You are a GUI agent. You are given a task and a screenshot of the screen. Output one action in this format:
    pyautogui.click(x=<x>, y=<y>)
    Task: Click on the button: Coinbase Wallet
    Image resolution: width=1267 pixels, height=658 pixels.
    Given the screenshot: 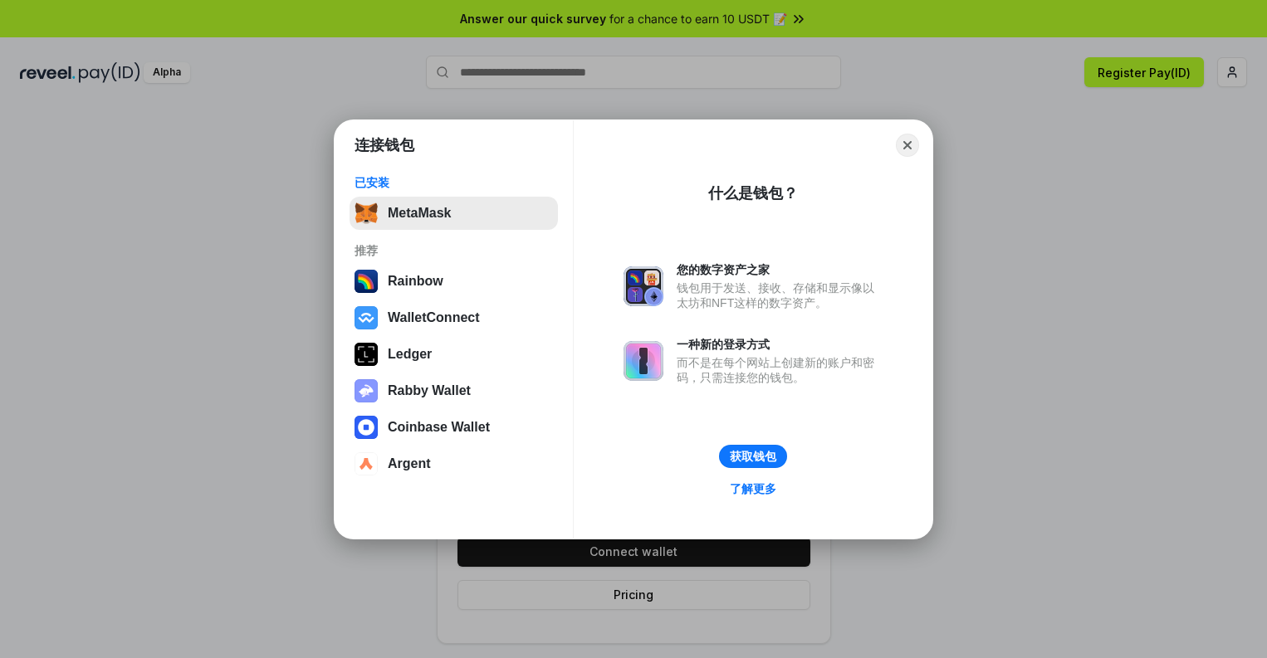 What is the action you would take?
    pyautogui.click(x=453, y=428)
    